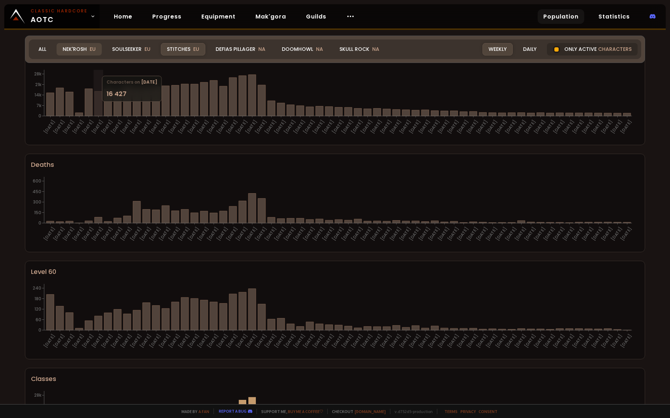 The height and width of the screenshot is (418, 670). I want to click on tspan: 14k, so click(38, 95).